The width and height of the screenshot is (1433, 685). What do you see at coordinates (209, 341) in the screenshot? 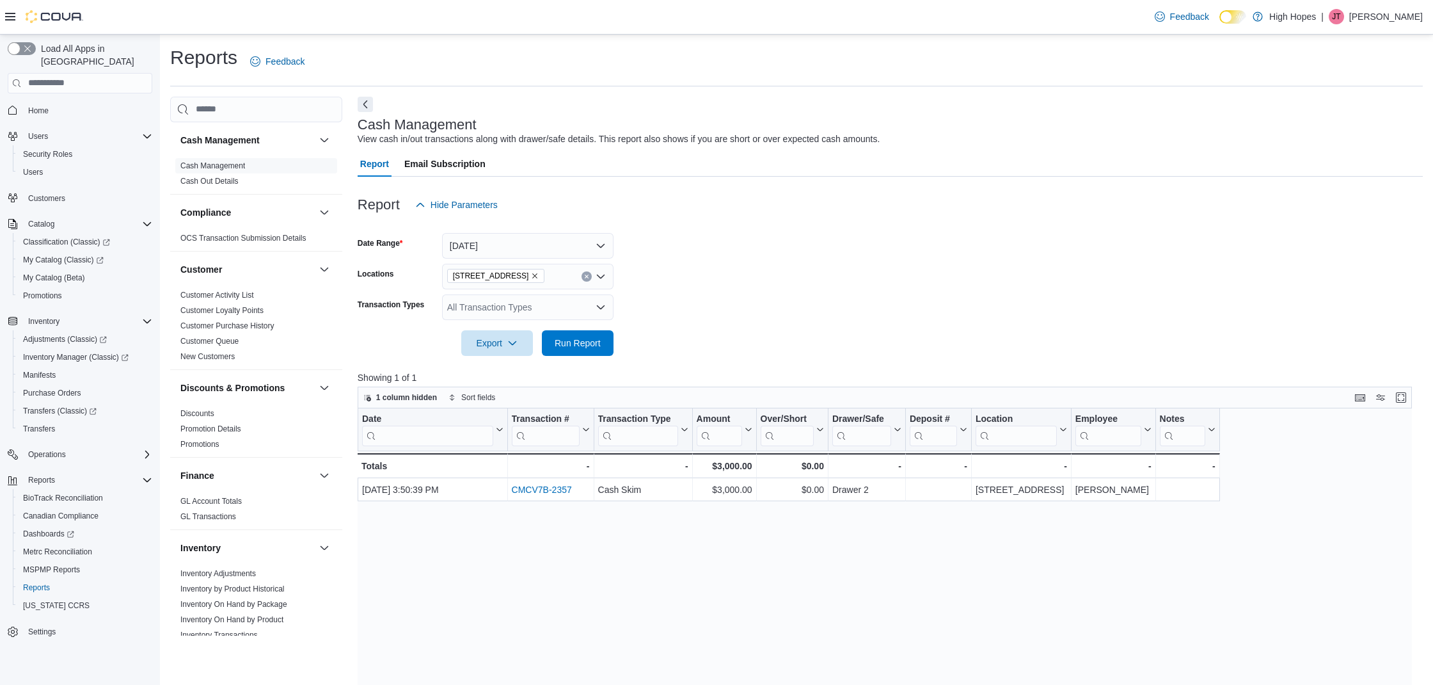
I see `a: Customer Queue` at bounding box center [209, 341].